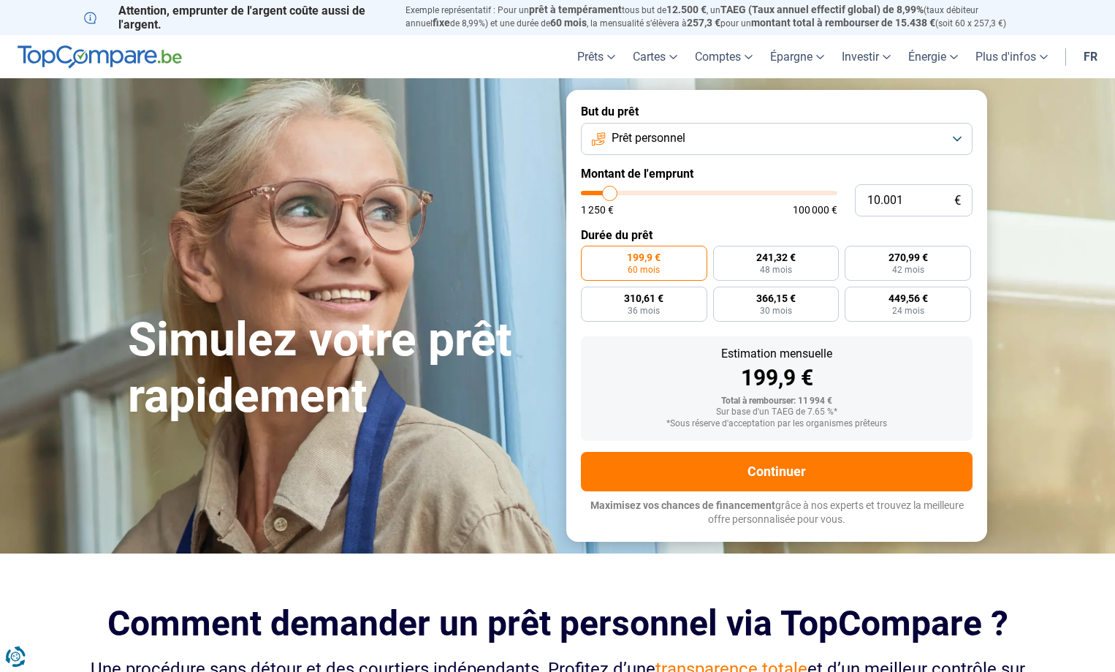 The image size is (1115, 672). What do you see at coordinates (843, 23) in the screenshot?
I see `span: montant total à rembourser de 15.438 €` at bounding box center [843, 23].